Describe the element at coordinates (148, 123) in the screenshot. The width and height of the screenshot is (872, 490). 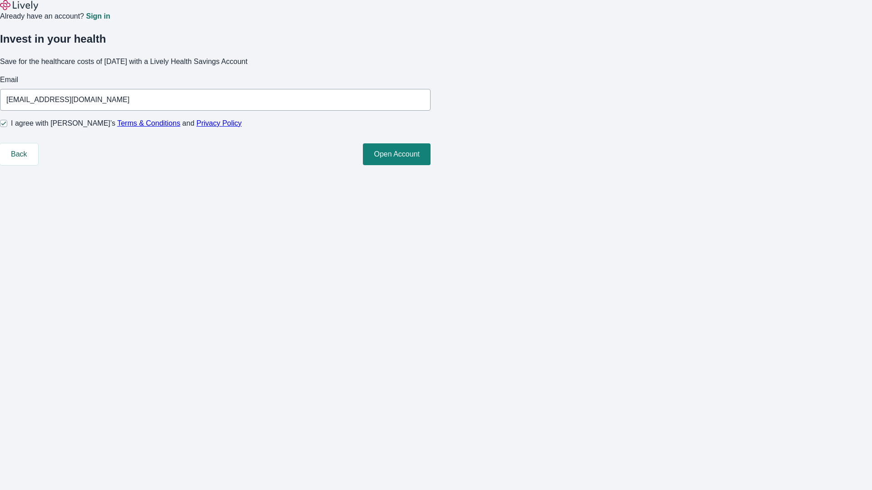
I see `a: Terms & Conditions` at that location.